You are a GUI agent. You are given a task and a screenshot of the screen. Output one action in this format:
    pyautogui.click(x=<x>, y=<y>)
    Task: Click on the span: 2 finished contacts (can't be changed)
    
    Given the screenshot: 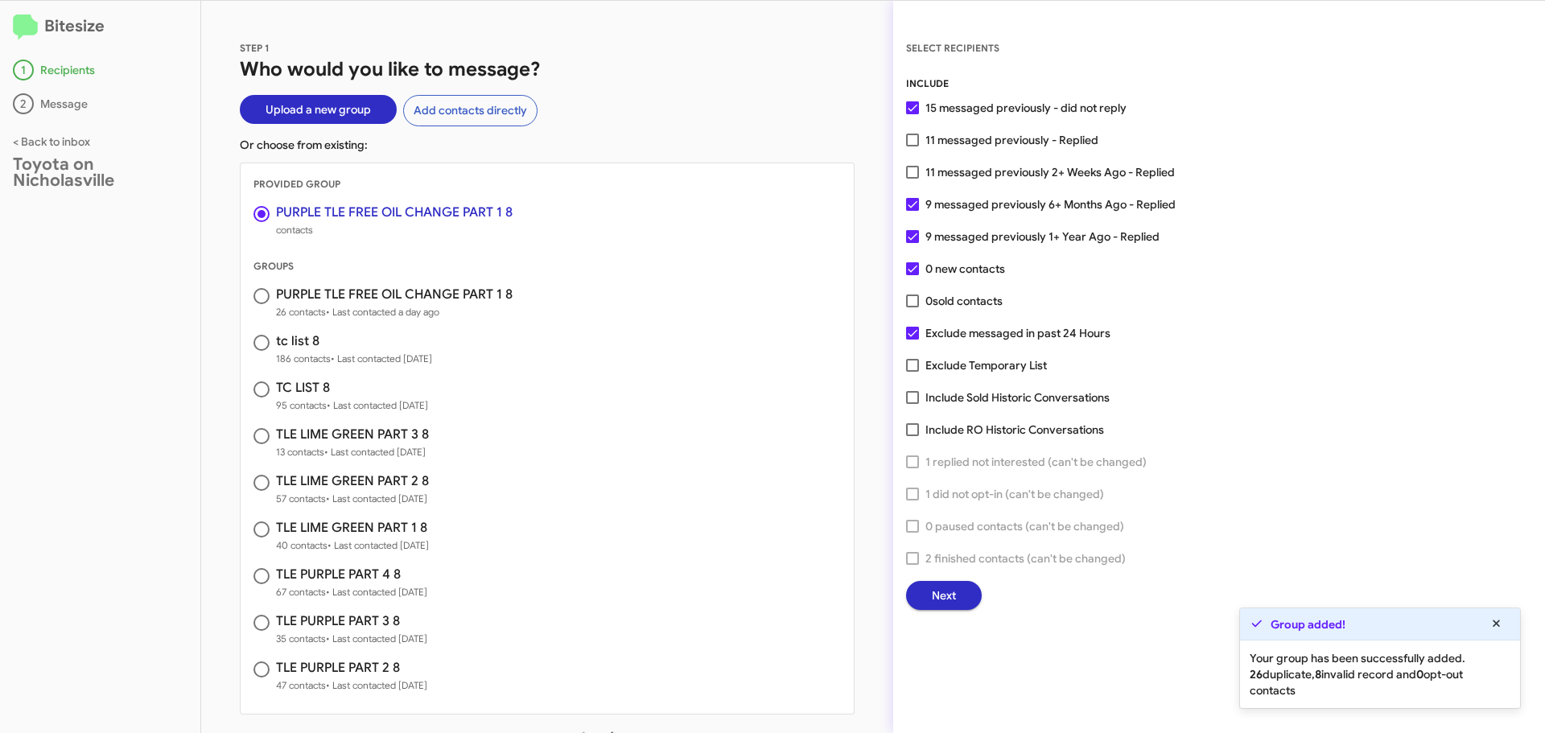 What is the action you would take?
    pyautogui.click(x=1025, y=558)
    